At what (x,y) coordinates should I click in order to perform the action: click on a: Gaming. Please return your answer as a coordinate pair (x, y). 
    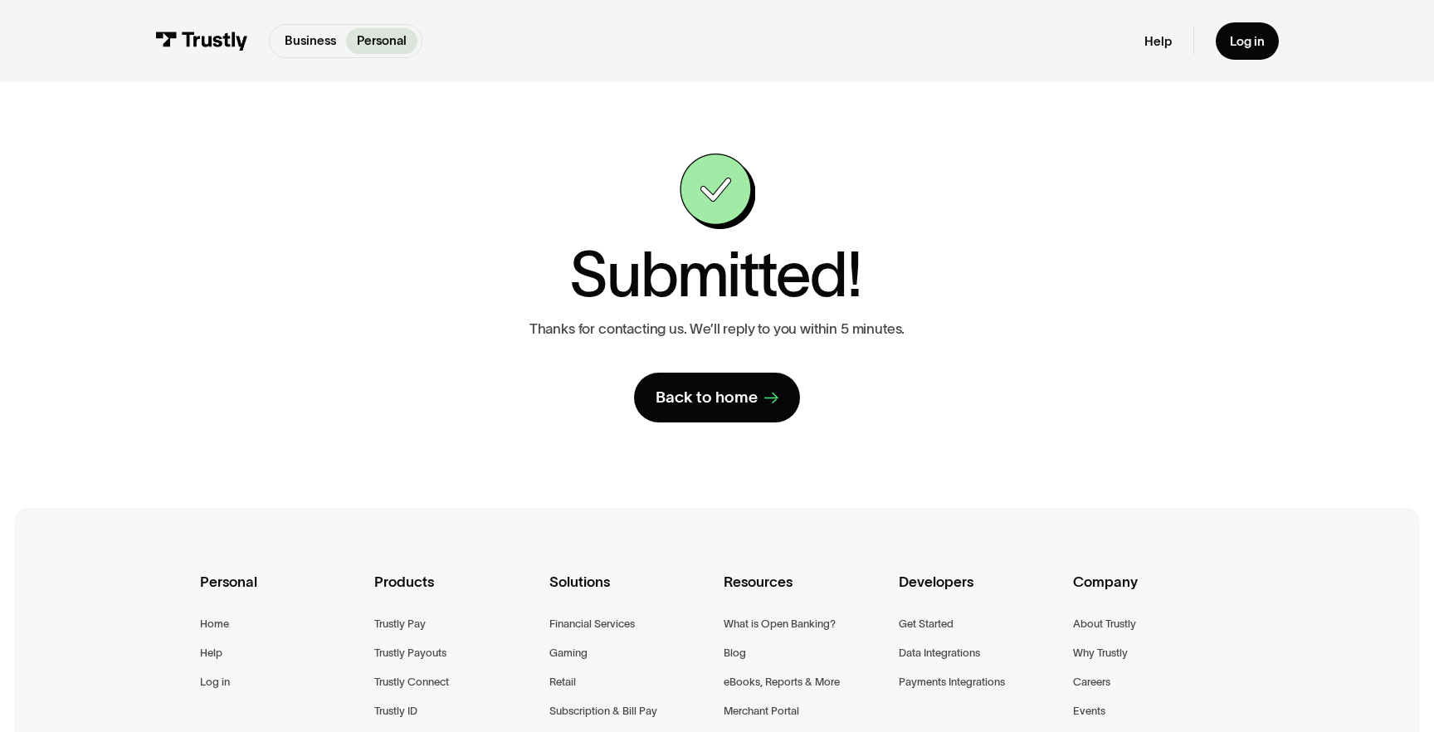
    Looking at the image, I should click on (568, 653).